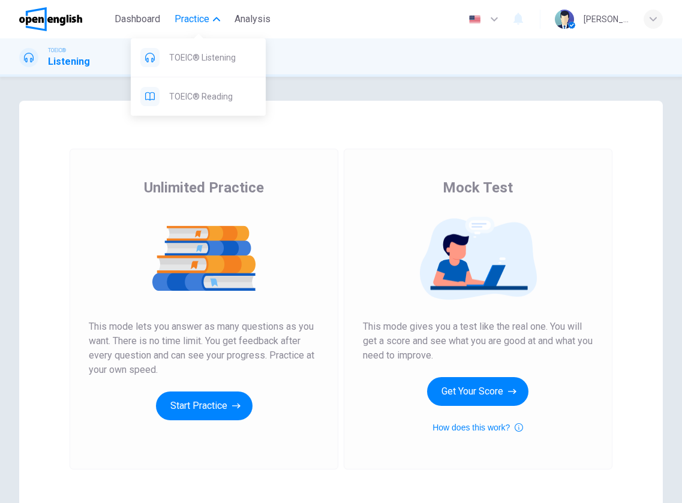  What do you see at coordinates (478, 428) in the screenshot?
I see `button: How does this work?` at bounding box center [478, 428].